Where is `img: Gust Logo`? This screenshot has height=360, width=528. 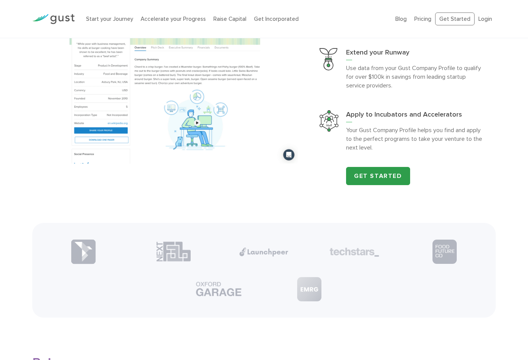
img: Gust Logo is located at coordinates (53, 19).